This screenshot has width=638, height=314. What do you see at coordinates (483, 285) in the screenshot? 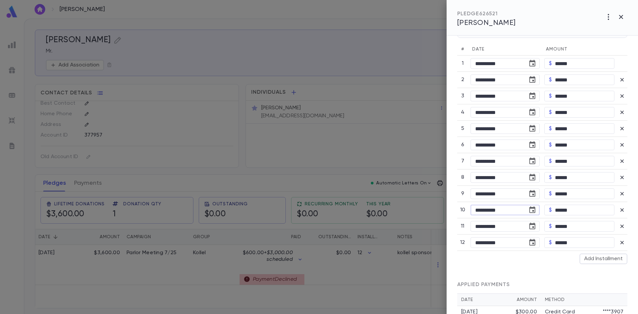
I see `span: APPLIED PAYMENTS` at bounding box center [483, 285].